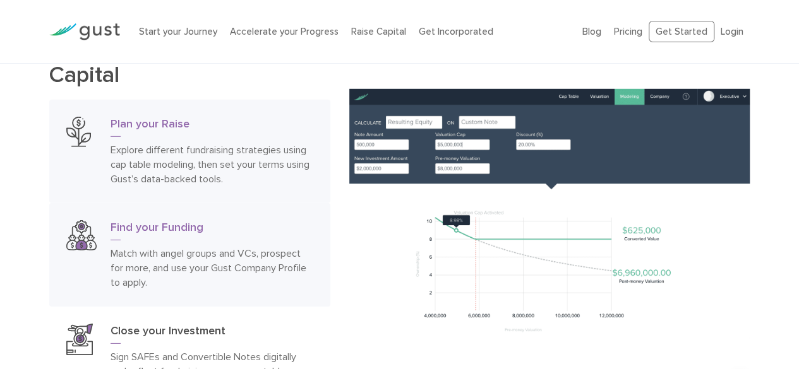 This screenshot has height=369, width=799. What do you see at coordinates (212, 334) in the screenshot?
I see `h3: Close your Investment` at bounding box center [212, 334].